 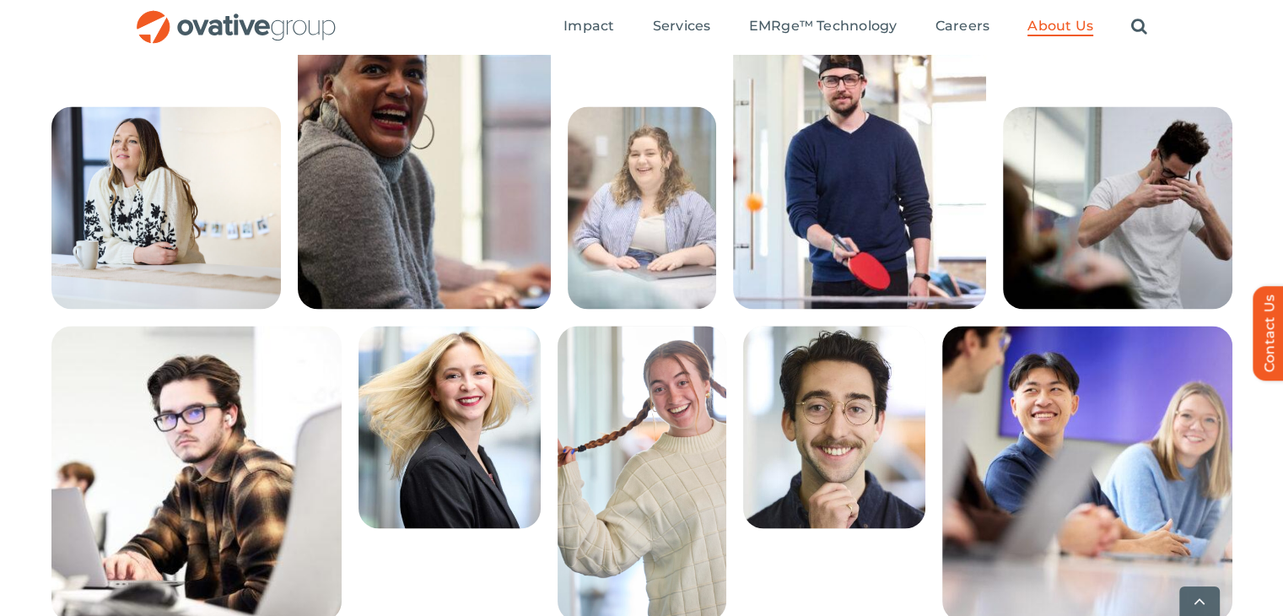 I want to click on img: About Us – Bottom Collage 3, so click(x=642, y=208).